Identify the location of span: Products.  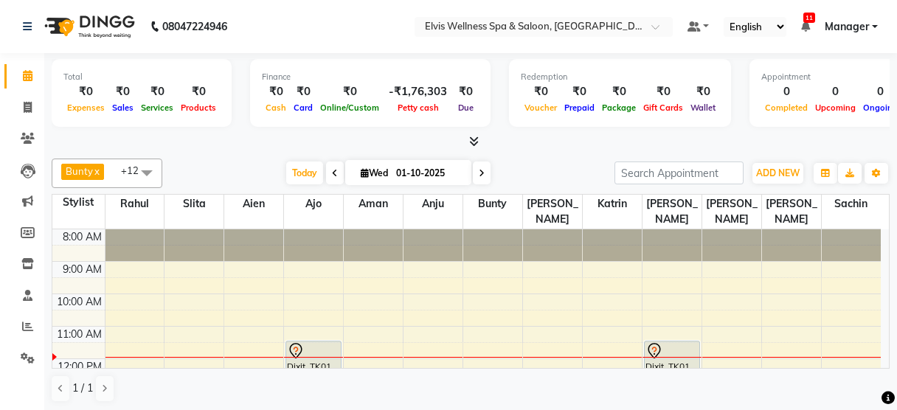
(198, 108).